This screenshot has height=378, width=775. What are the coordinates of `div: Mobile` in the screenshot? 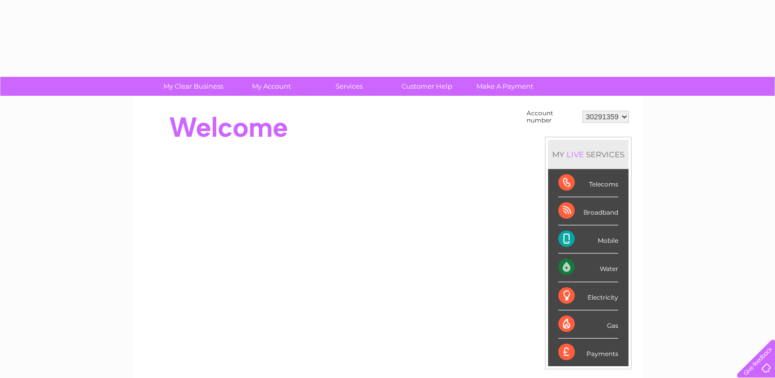 It's located at (588, 239).